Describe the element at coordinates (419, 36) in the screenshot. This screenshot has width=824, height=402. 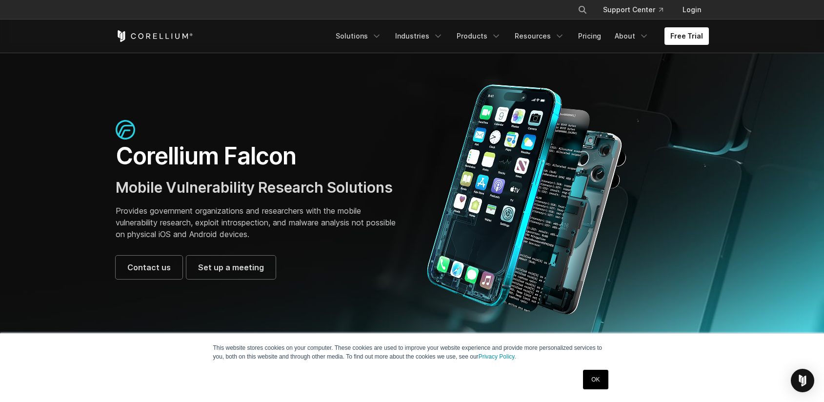
I see `a: Industries` at that location.